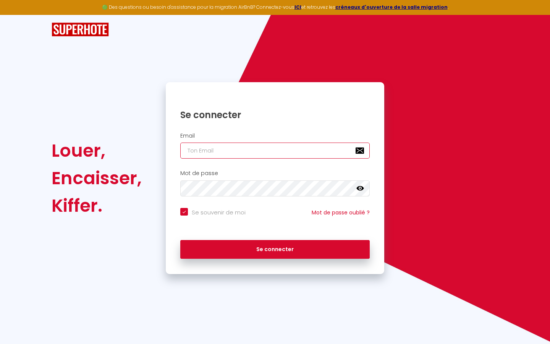 The height and width of the screenshot is (344, 550). Describe the element at coordinates (275, 150) in the screenshot. I see `input: Ton Email` at that location.